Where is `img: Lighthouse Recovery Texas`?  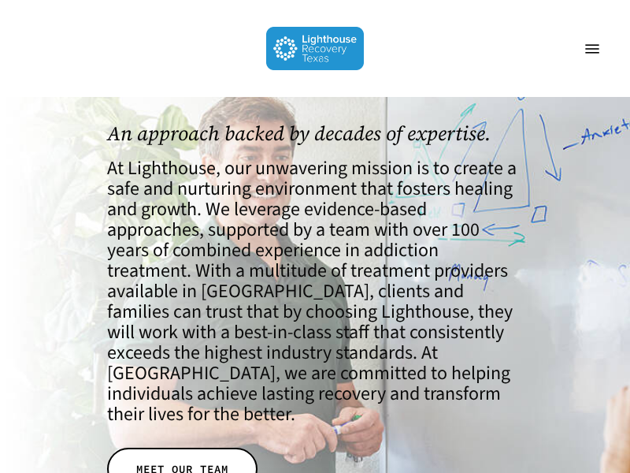
img: Lighthouse Recovery Texas is located at coordinates (315, 48).